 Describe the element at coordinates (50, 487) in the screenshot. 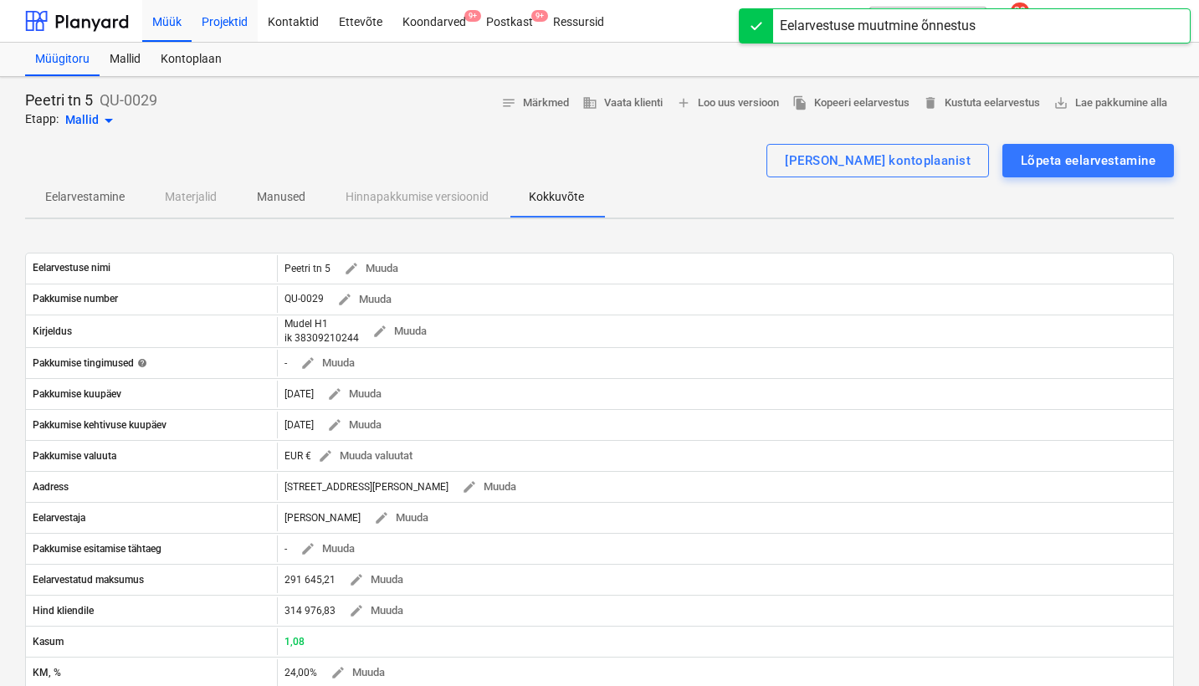

I see `p: Aadress` at that location.